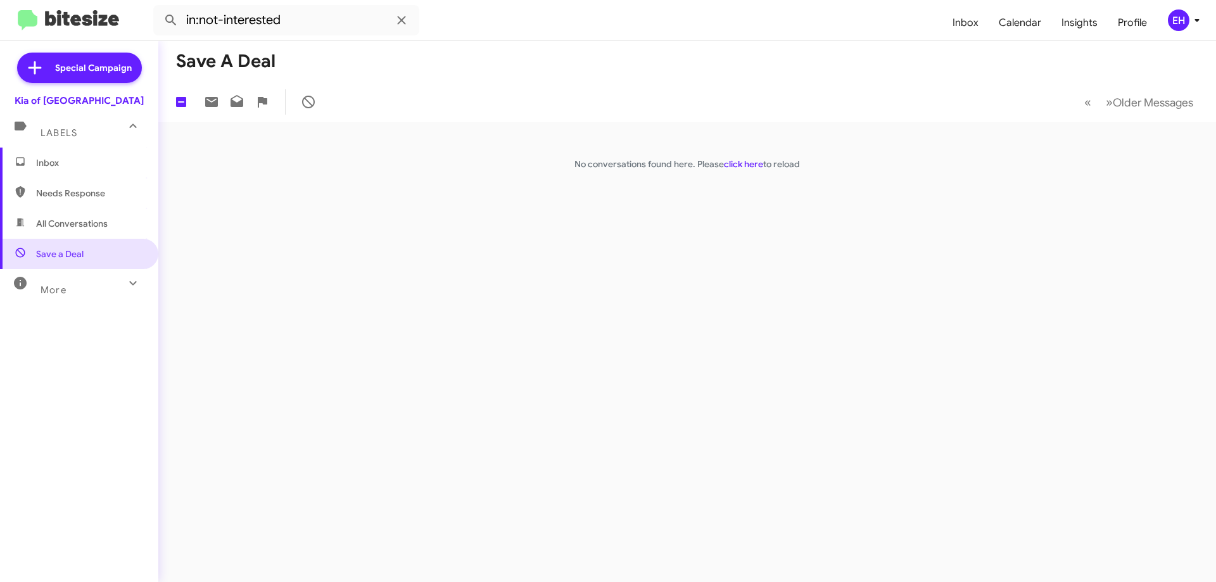  Describe the element at coordinates (1139, 102) in the screenshot. I see `nav: Page navigation example` at that location.